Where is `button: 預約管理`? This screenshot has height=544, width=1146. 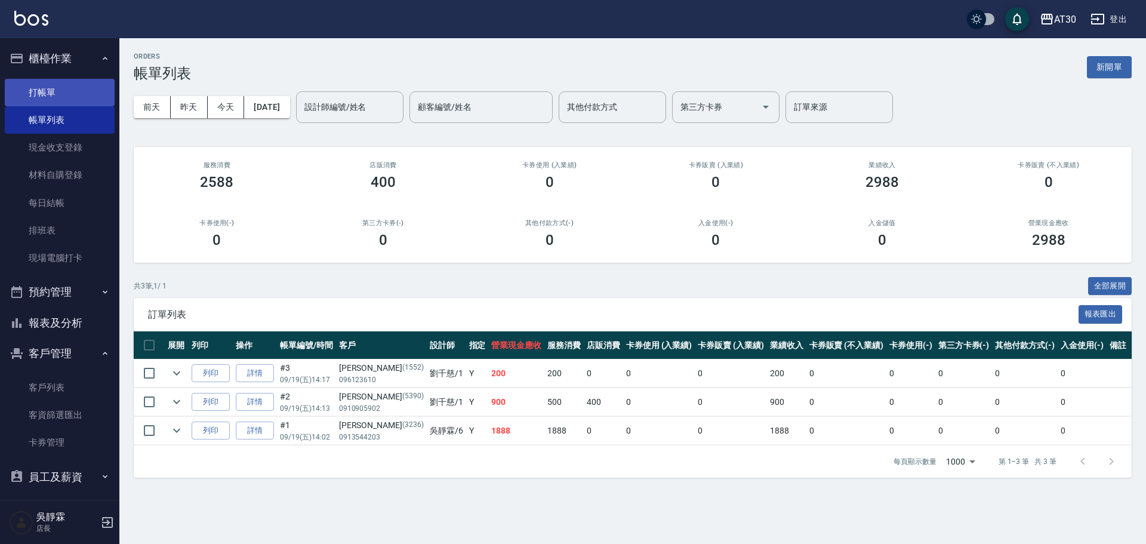 button: 預約管理 is located at coordinates (60, 292).